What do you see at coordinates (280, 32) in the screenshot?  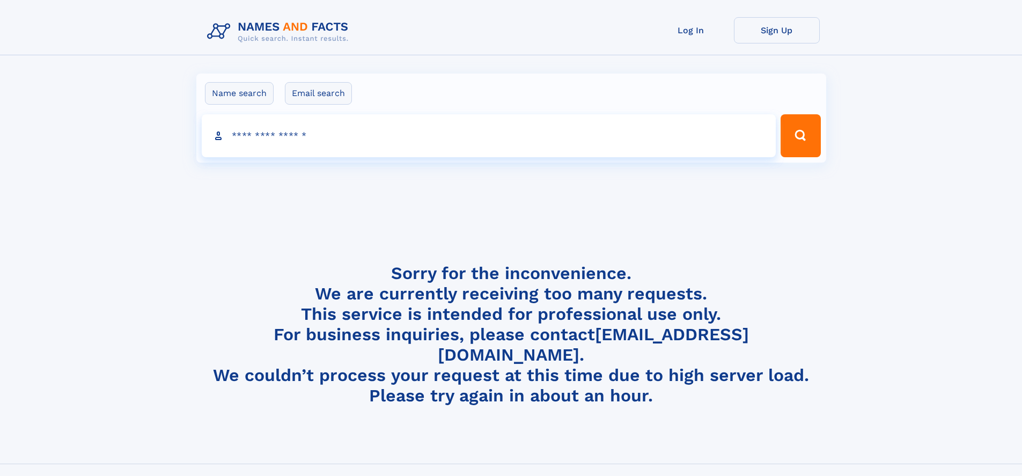 I see `img: Logo Names and Facts` at bounding box center [280, 32].